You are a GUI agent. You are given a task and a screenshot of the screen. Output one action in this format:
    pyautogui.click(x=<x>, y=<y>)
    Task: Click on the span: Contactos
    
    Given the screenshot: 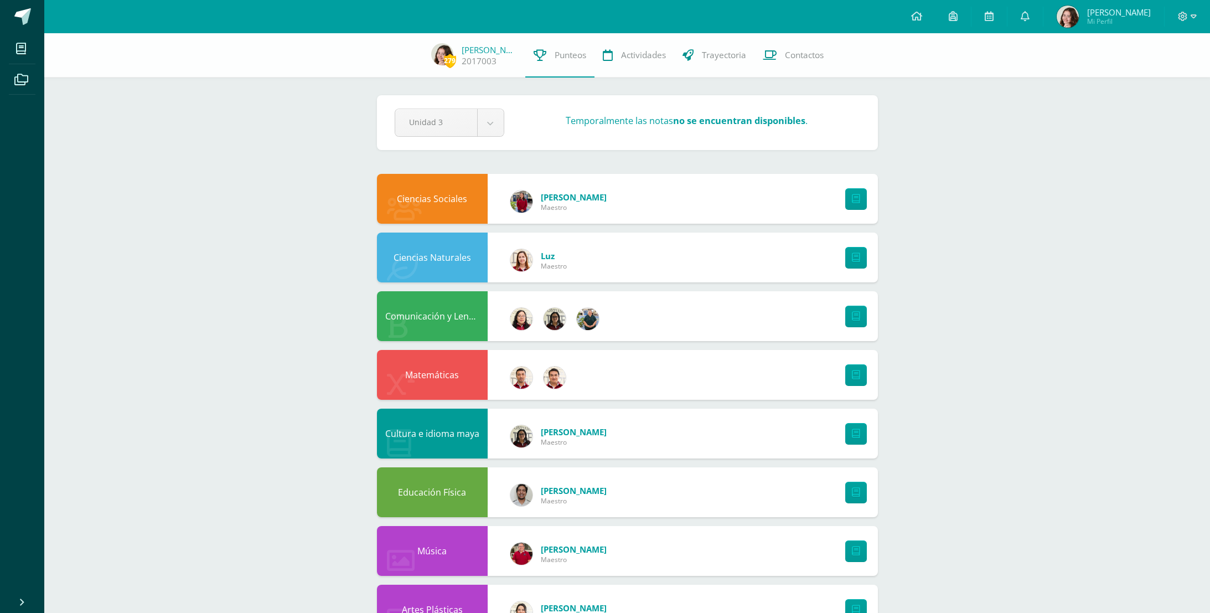 What is the action you would take?
    pyautogui.click(x=804, y=55)
    